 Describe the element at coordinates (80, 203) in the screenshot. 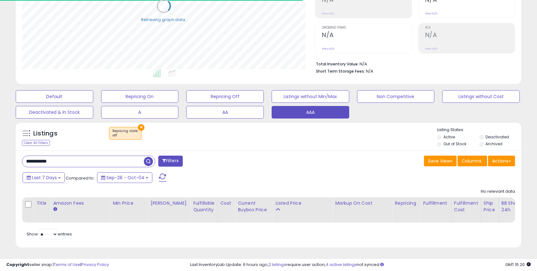

I see `div: Amazon Fees` at that location.